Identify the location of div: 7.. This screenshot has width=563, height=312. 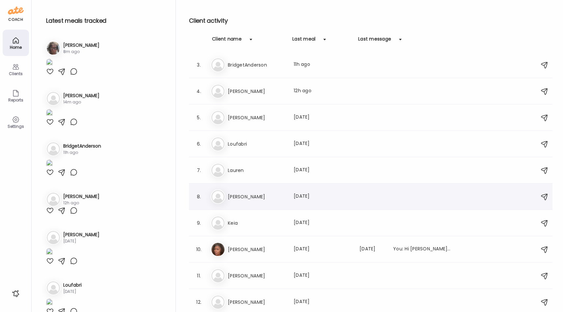
(199, 170).